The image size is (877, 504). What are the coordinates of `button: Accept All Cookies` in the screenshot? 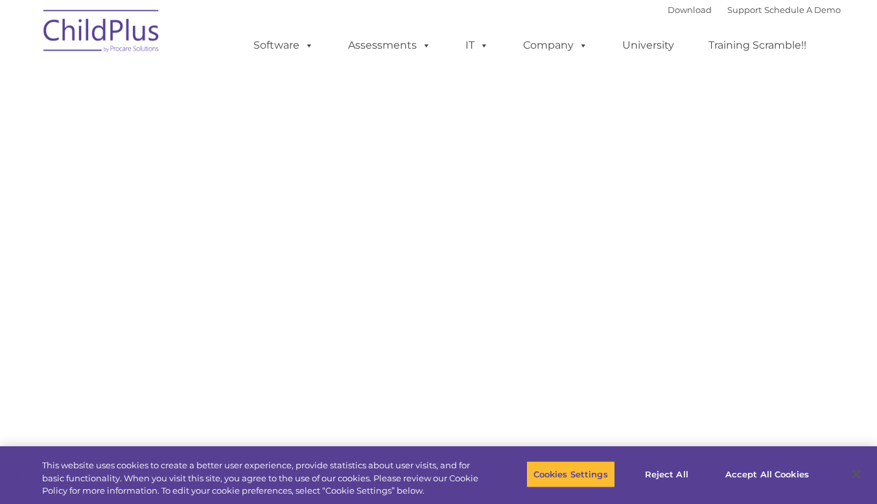 It's located at (767, 474).